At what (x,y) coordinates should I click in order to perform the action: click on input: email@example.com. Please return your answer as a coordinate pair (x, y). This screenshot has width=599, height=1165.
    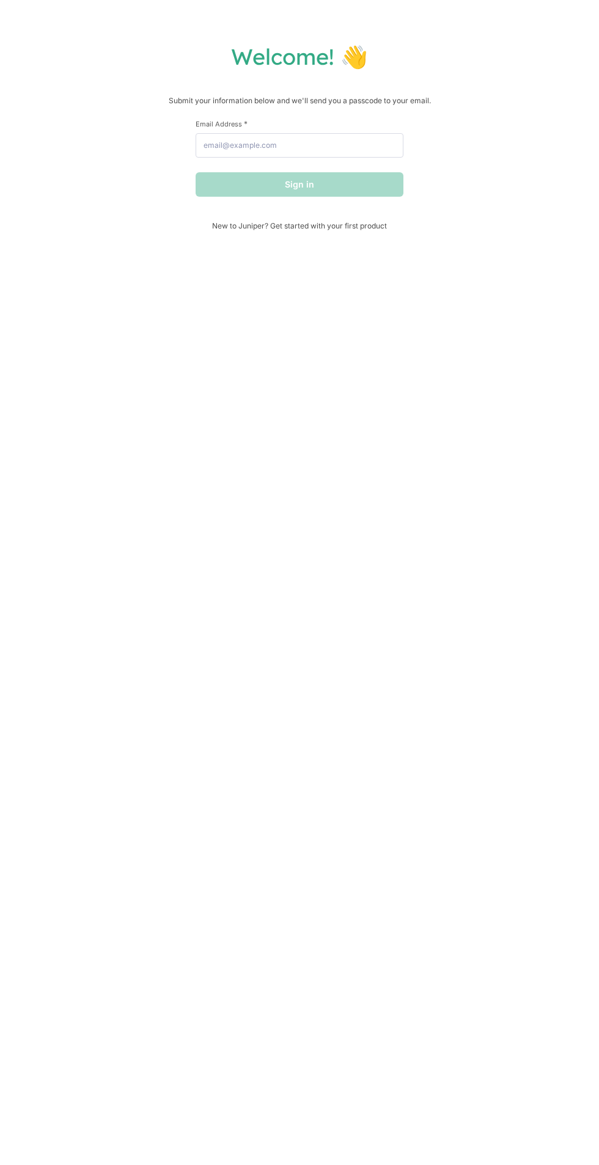
    Looking at the image, I should click on (299, 145).